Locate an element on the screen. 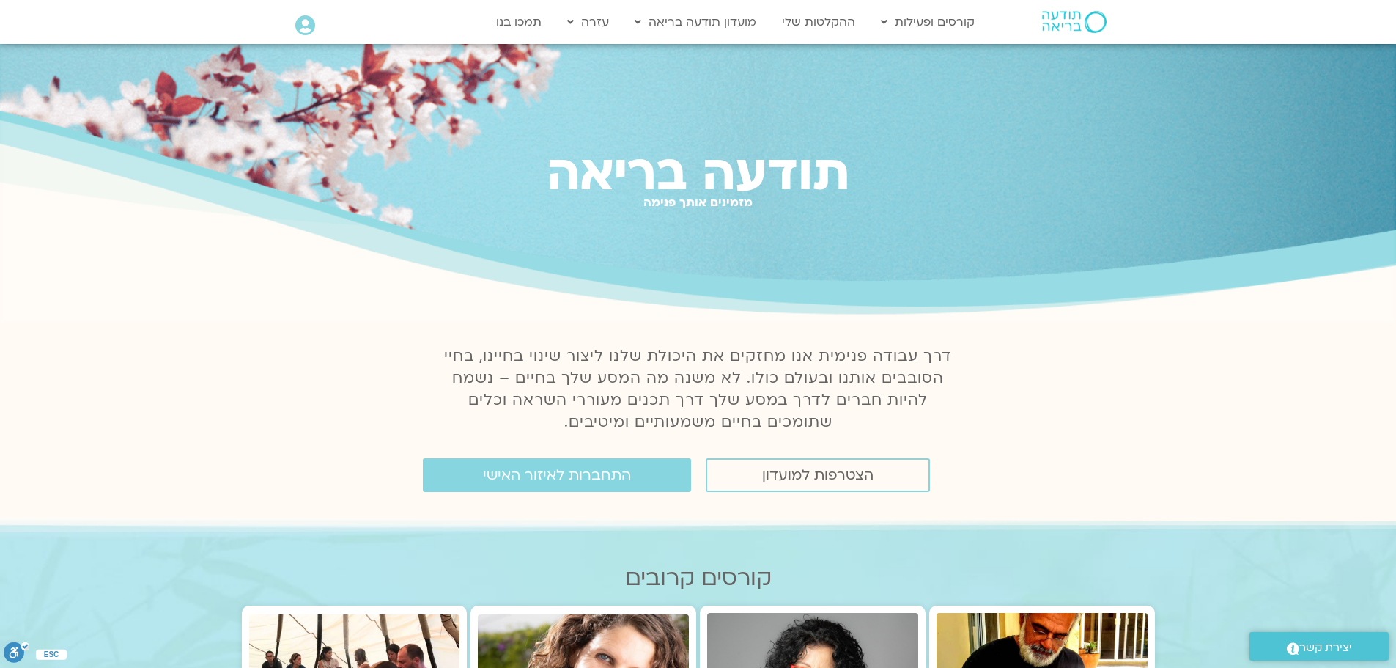 The width and height of the screenshot is (1396, 668). a: קורסים ופעילות is located at coordinates (928, 22).